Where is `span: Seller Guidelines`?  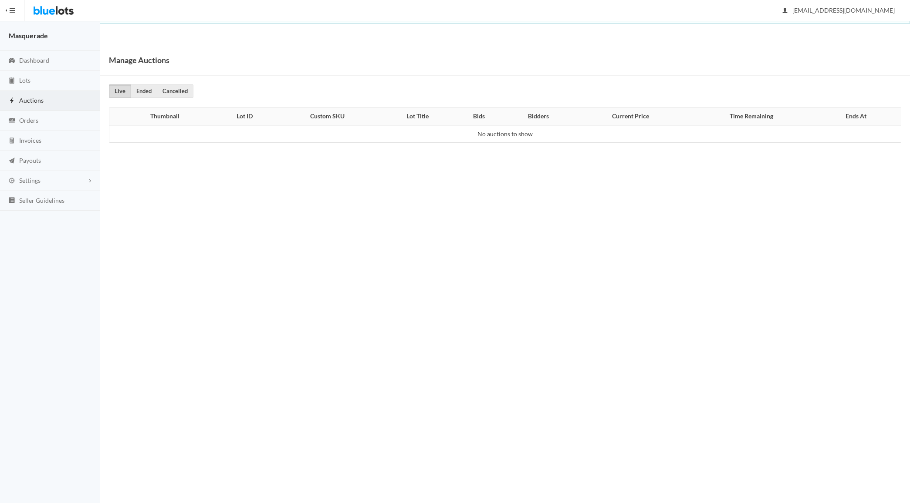 span: Seller Guidelines is located at coordinates (42, 200).